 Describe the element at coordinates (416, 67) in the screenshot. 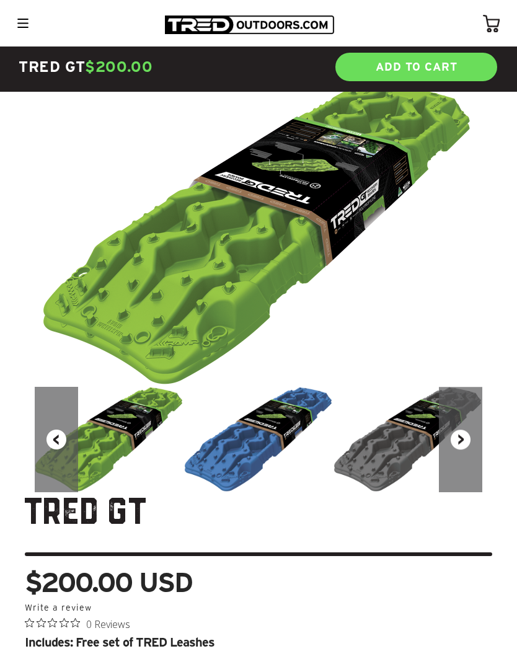

I see `a: ADD TO CART` at that location.